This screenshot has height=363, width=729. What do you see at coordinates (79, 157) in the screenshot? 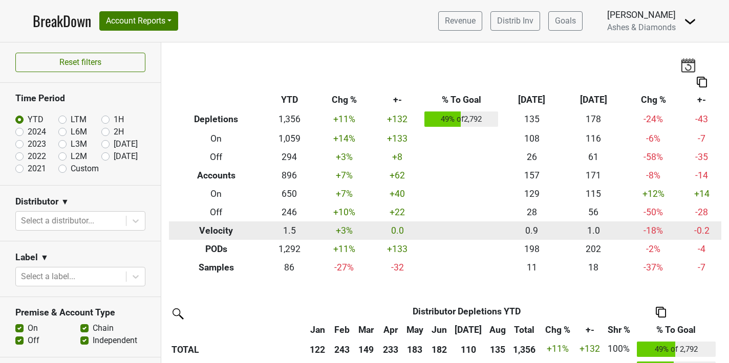
I see `label: L2M` at bounding box center [79, 157].